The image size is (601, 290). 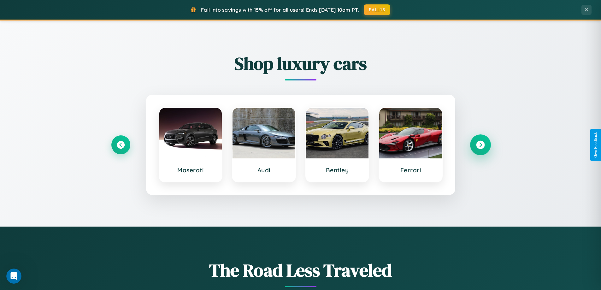 I want to click on h3: Audi, so click(x=264, y=170).